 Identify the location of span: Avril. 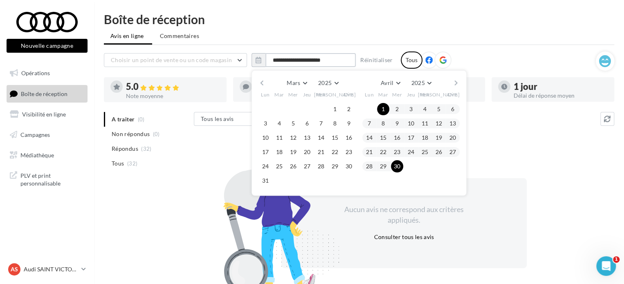
(387, 83).